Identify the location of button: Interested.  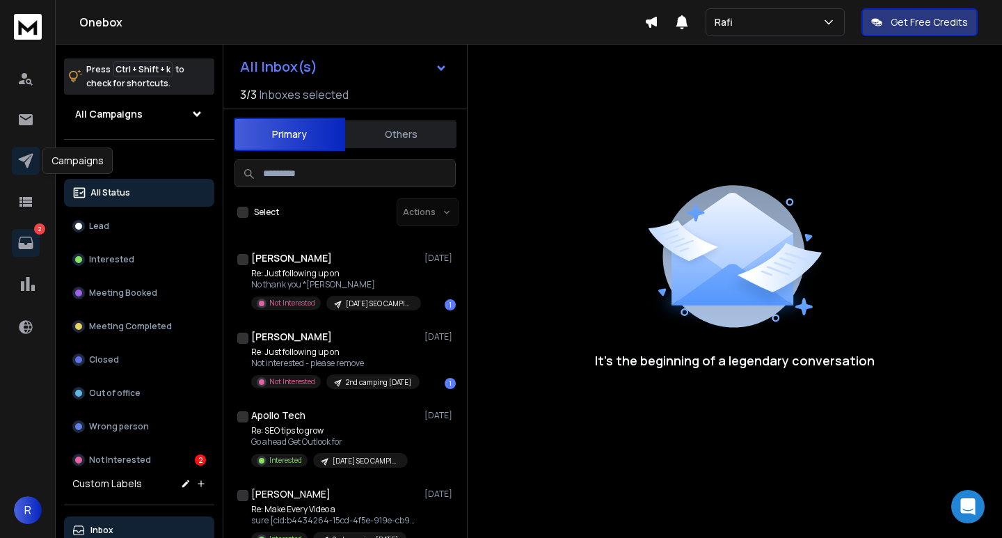
(139, 259).